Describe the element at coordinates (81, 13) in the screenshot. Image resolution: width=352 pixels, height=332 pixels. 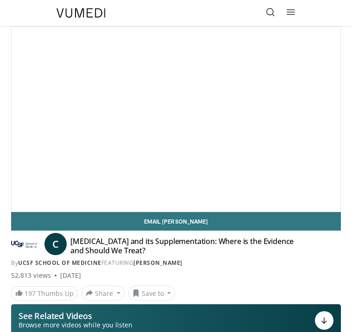
I see `img: VuMedi Logo` at that location.